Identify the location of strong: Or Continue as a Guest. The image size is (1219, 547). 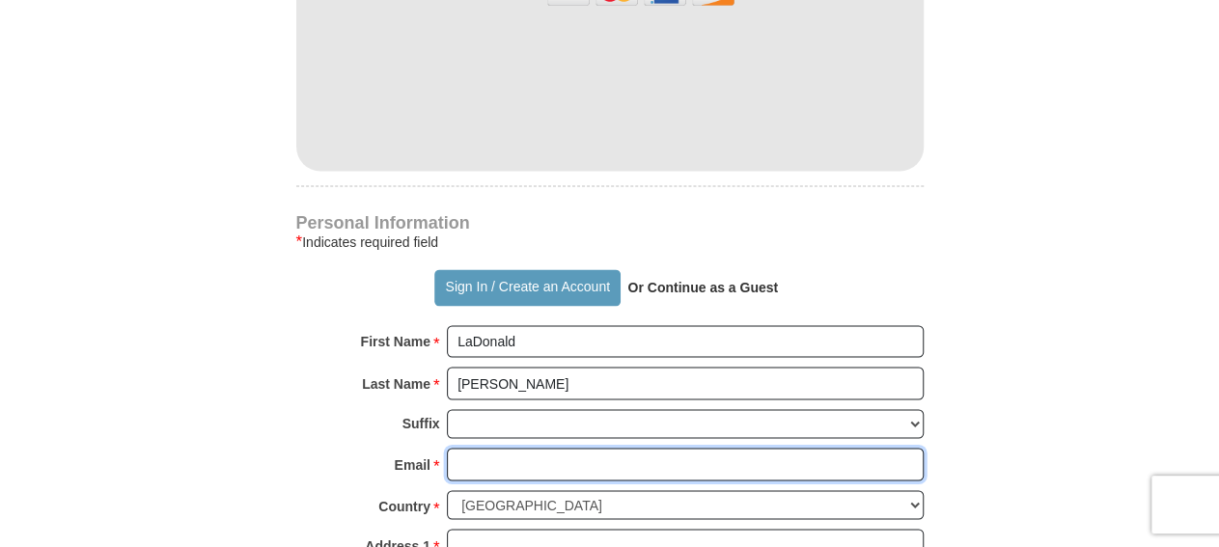
(703, 288).